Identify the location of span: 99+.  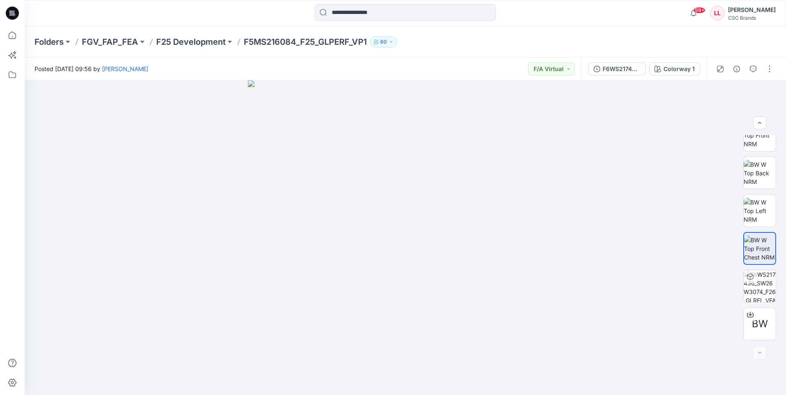
(699, 10).